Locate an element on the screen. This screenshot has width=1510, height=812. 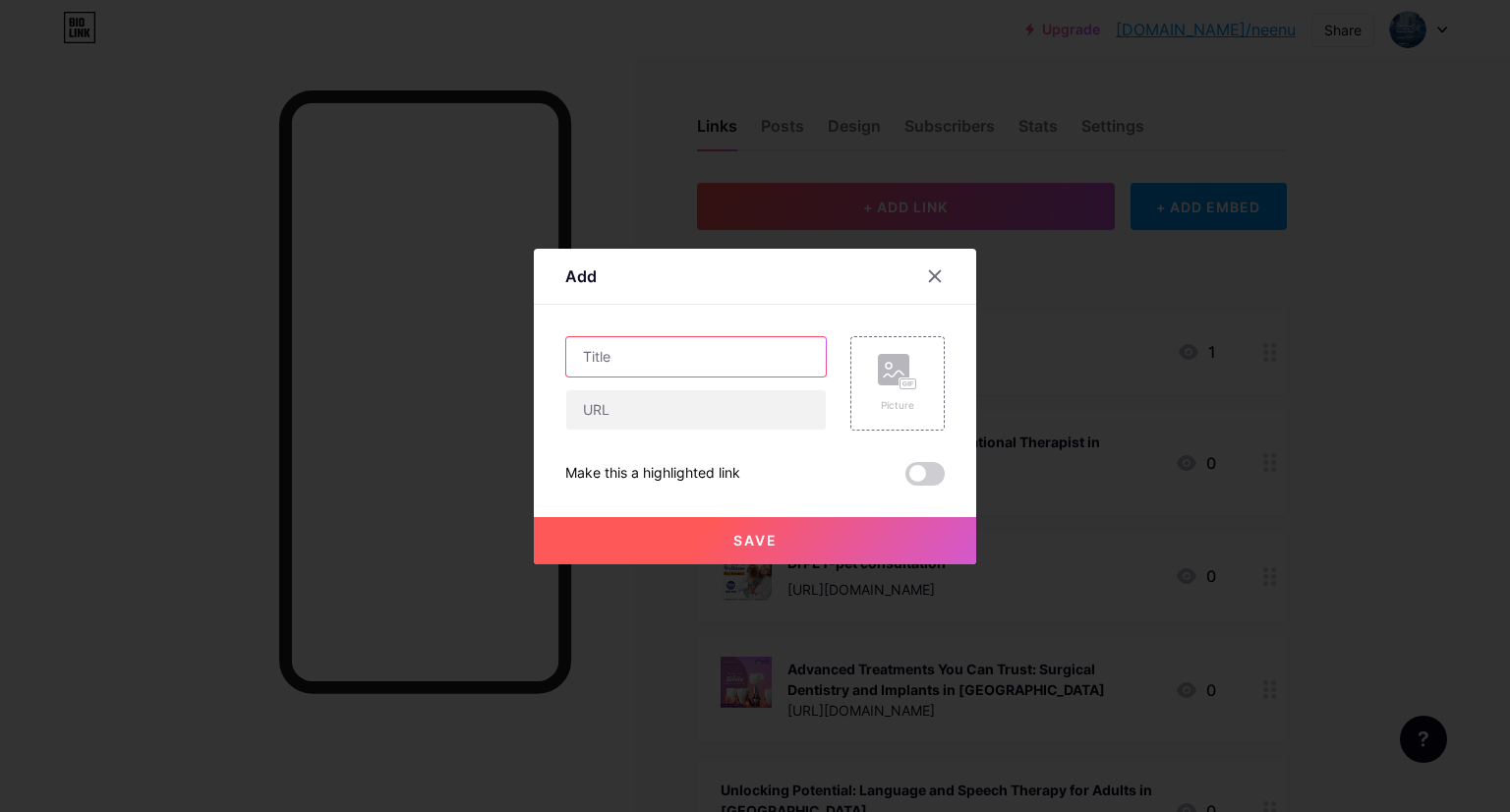
input: URL is located at coordinates (697, 409).